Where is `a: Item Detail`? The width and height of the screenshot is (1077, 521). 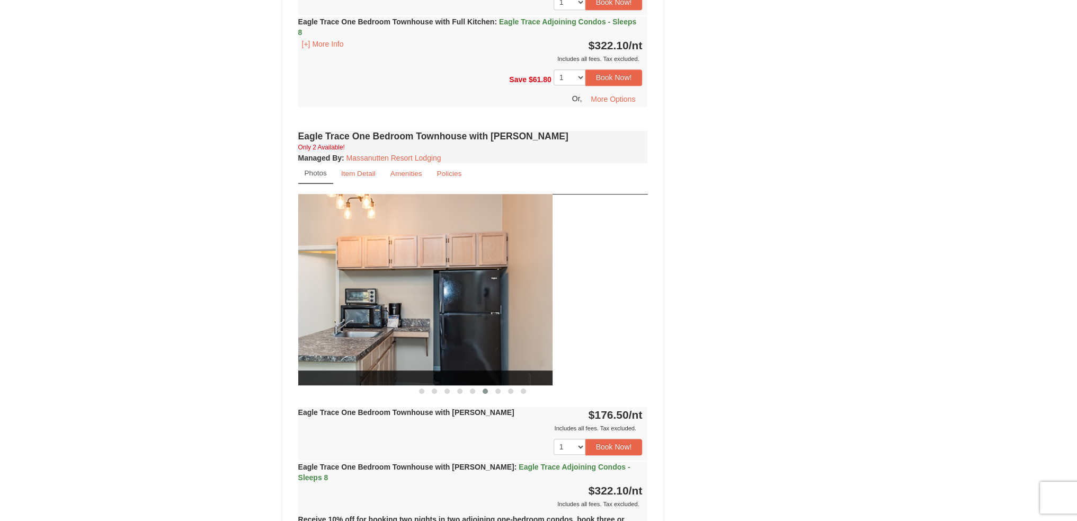 a: Item Detail is located at coordinates (358, 173).